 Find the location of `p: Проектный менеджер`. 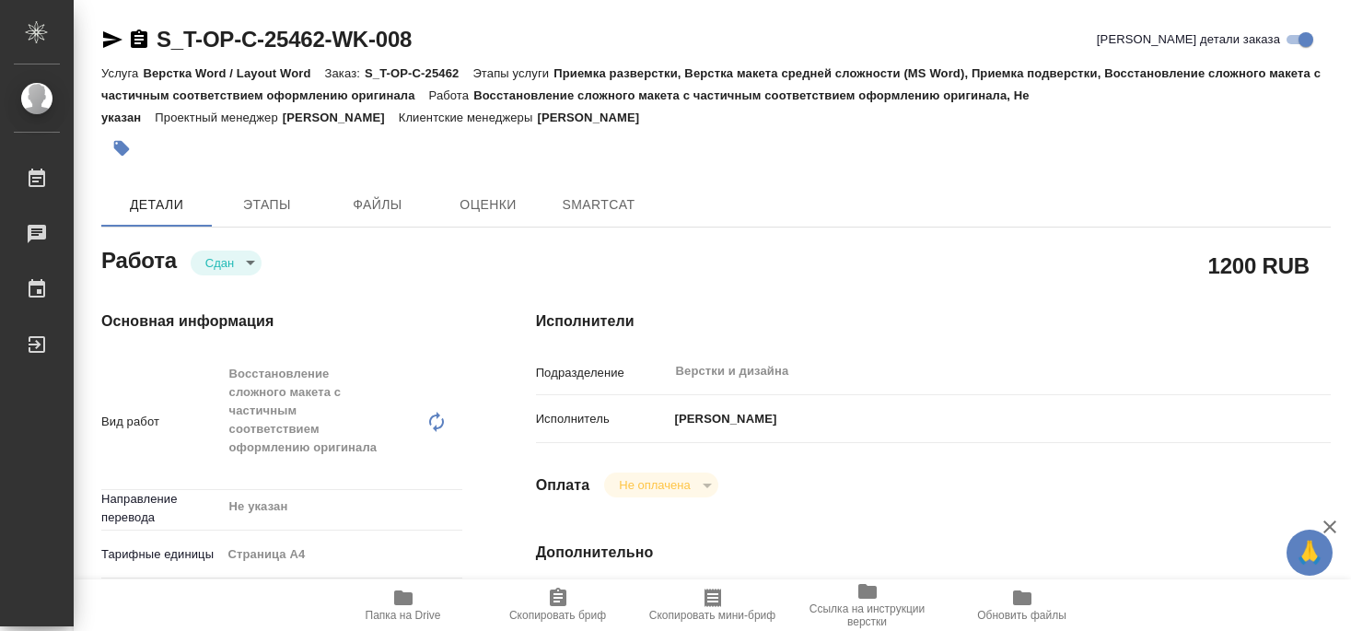

p: Проектный менеджер is located at coordinates (218, 117).